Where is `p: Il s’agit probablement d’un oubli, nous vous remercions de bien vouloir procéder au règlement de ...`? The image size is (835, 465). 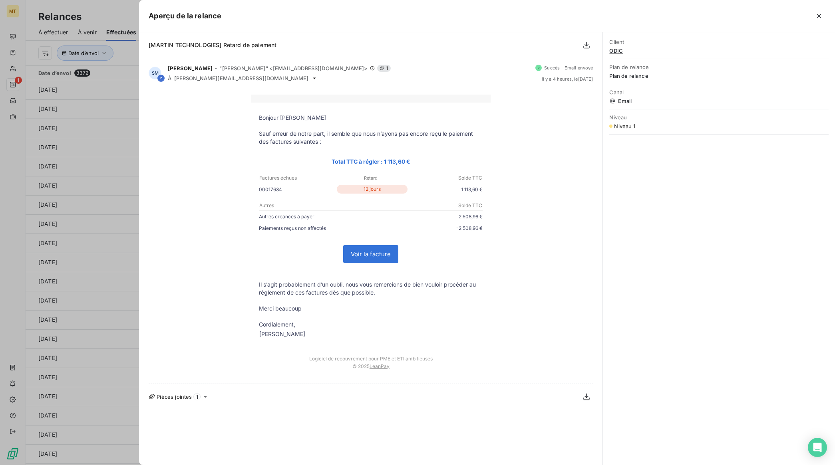
p: Il s’agit probablement d’un oubli, nous vous remercions de bien vouloir procéder au règlement de ... is located at coordinates (371, 289).